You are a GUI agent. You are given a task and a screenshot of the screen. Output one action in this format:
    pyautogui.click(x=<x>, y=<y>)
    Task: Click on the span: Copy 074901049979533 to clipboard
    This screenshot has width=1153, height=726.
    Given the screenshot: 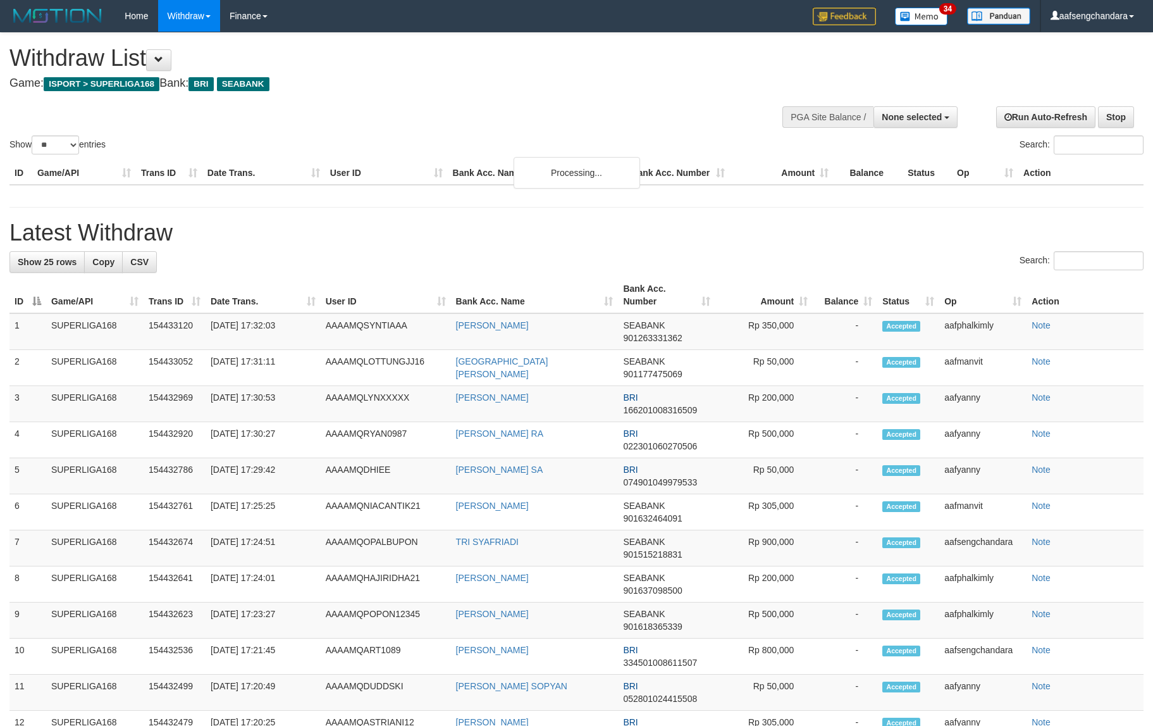 What is the action you would take?
    pyautogui.click(x=660, y=482)
    